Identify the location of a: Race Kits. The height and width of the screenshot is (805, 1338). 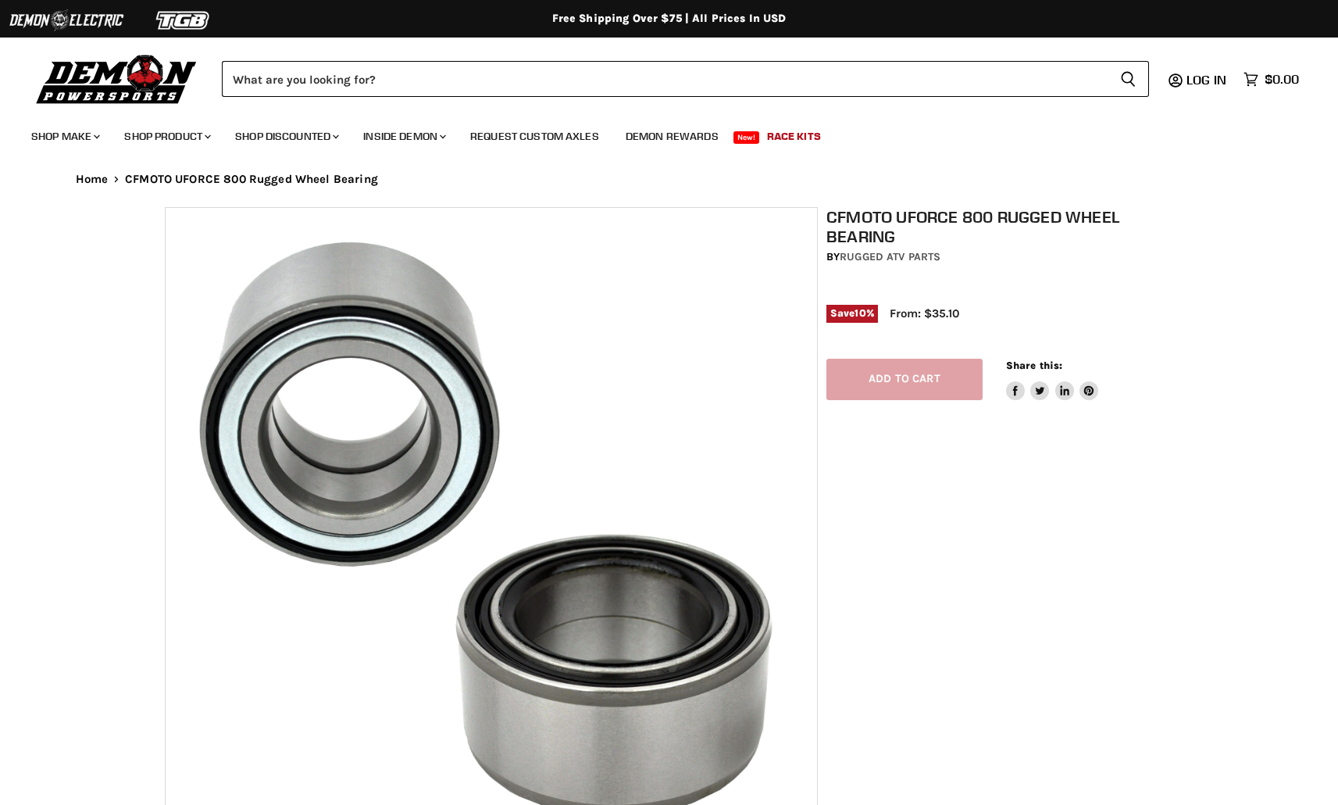
(794, 136).